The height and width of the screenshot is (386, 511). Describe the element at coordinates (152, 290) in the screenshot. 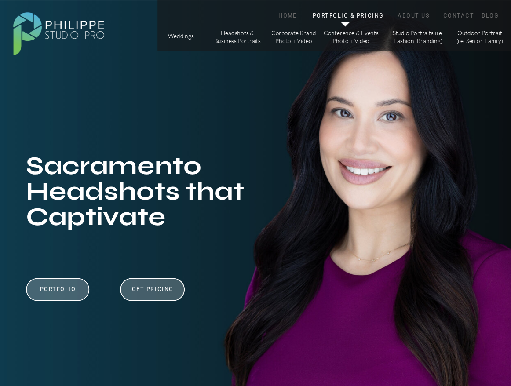

I see `h3: Get Pricing` at that location.